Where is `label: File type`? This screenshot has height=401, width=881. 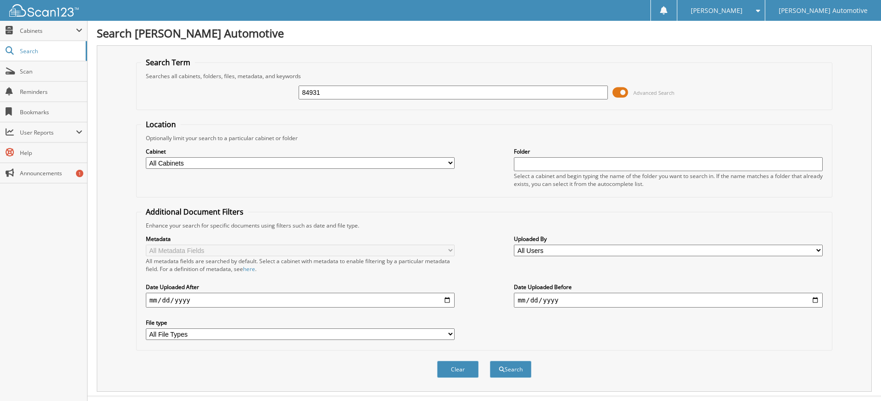
label: File type is located at coordinates (300, 323).